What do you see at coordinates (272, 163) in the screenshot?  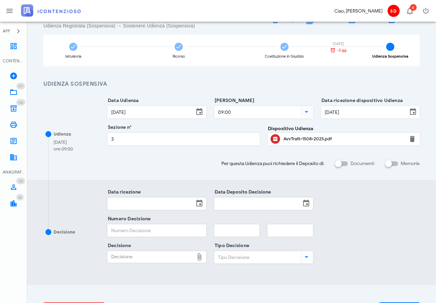 I see `span: Per questa Udienza puoi richiedere il Deposito di:` at bounding box center [272, 163].